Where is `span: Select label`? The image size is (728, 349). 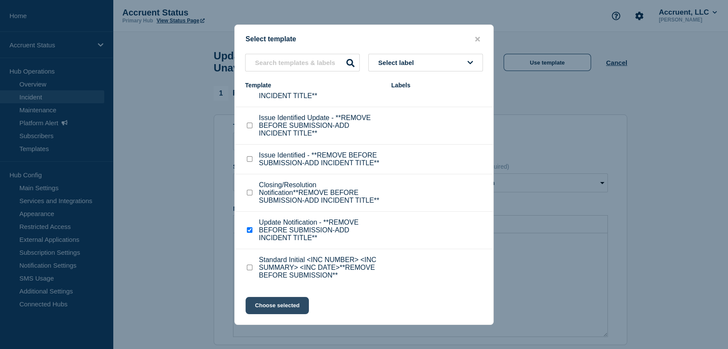 span: Select label is located at coordinates (398, 62).